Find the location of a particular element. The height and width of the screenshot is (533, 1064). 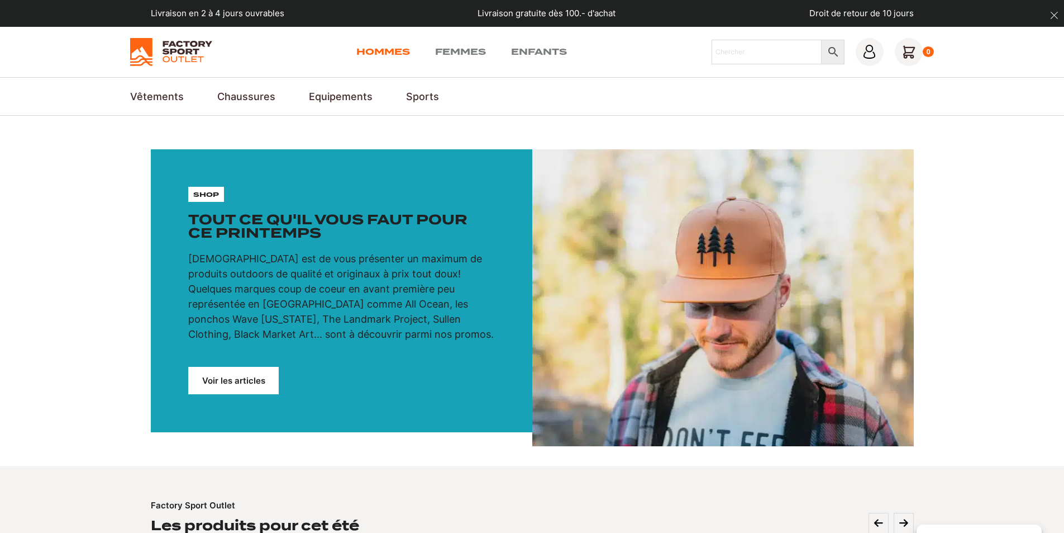

div: 0 is located at coordinates (929, 52).